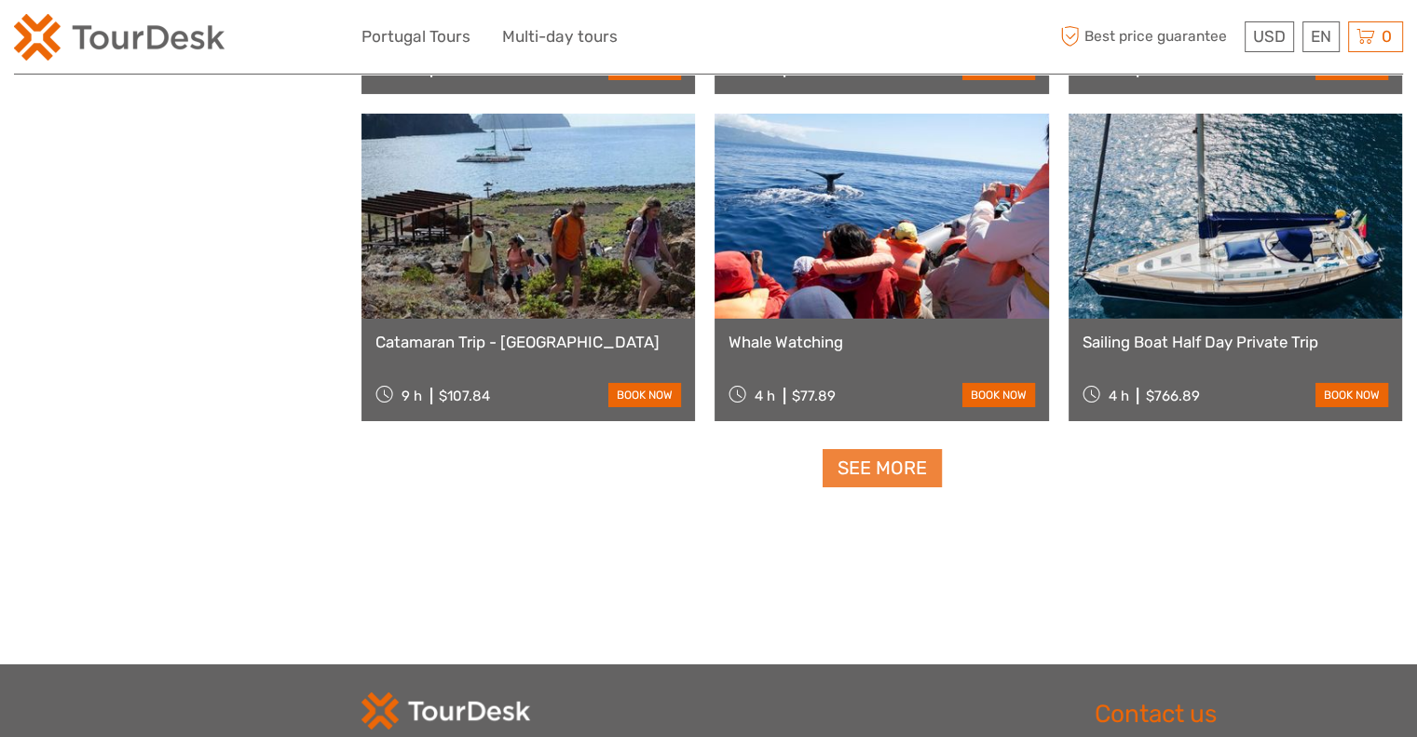 This screenshot has width=1417, height=737. Describe the element at coordinates (882, 468) in the screenshot. I see `a: See more` at that location.